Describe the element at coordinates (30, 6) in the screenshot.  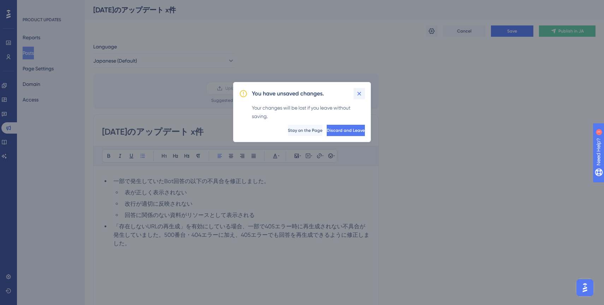
I see `span: Need Help?` at that location.